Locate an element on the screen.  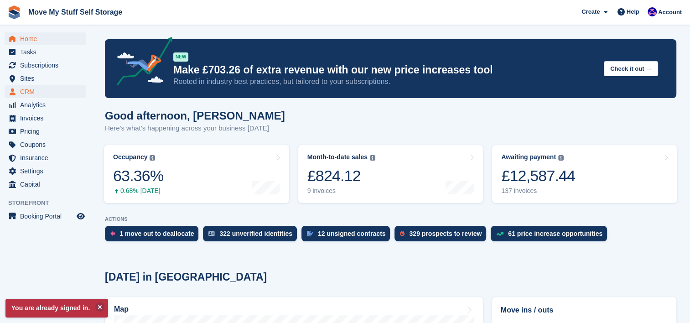
span: Storefront is located at coordinates (49, 203).